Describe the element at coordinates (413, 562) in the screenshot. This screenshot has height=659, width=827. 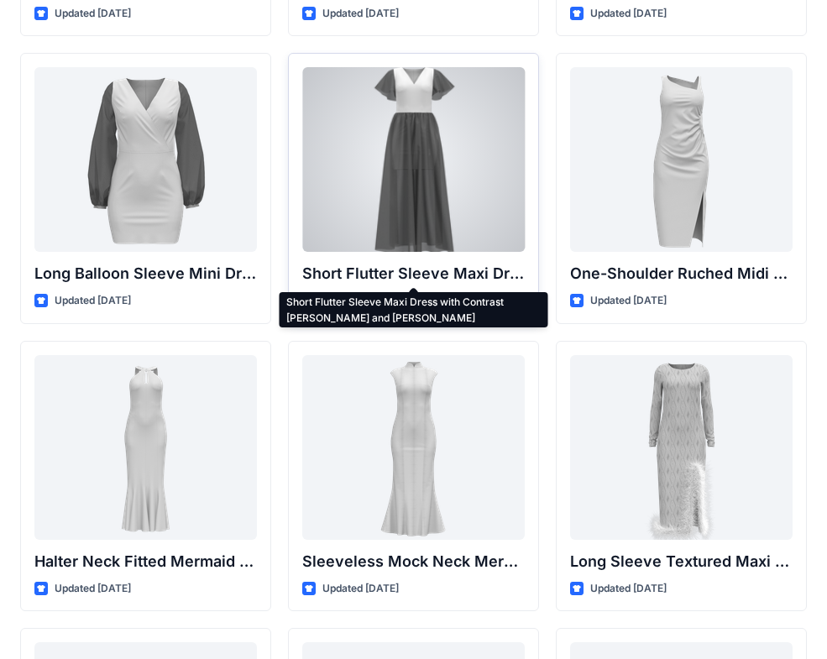
I see `p: Sleeveless Mock Neck Mermaid Gown` at that location.